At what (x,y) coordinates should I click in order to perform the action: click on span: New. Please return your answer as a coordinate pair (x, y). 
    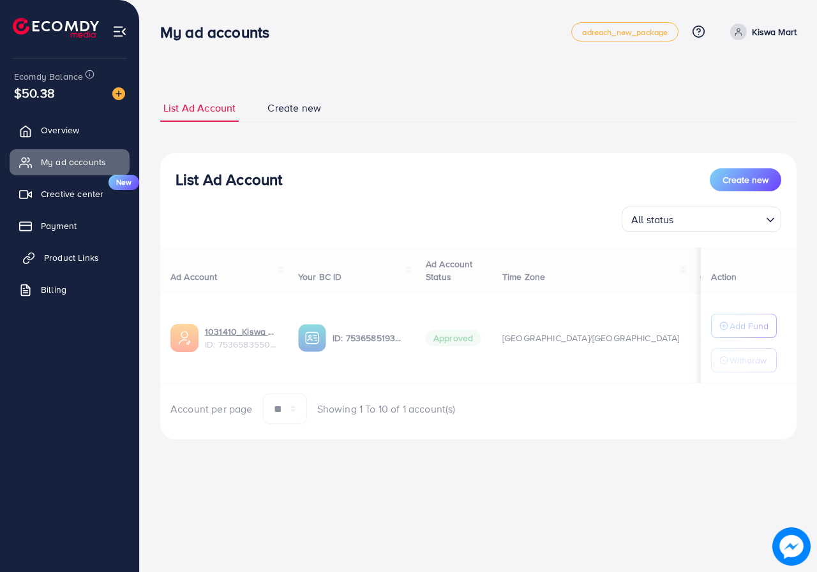
    Looking at the image, I should click on (124, 182).